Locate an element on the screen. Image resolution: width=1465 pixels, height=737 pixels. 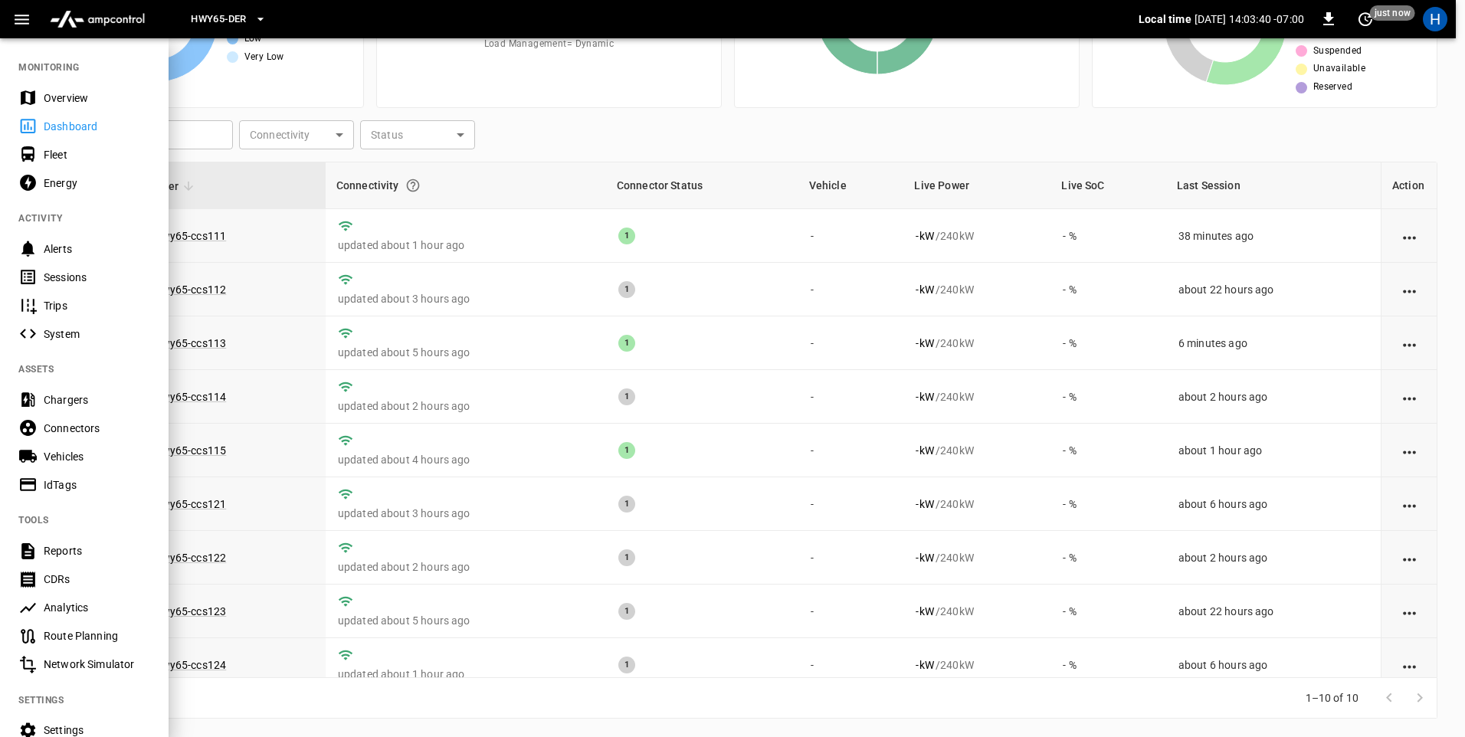
div: Reports is located at coordinates (97, 551).